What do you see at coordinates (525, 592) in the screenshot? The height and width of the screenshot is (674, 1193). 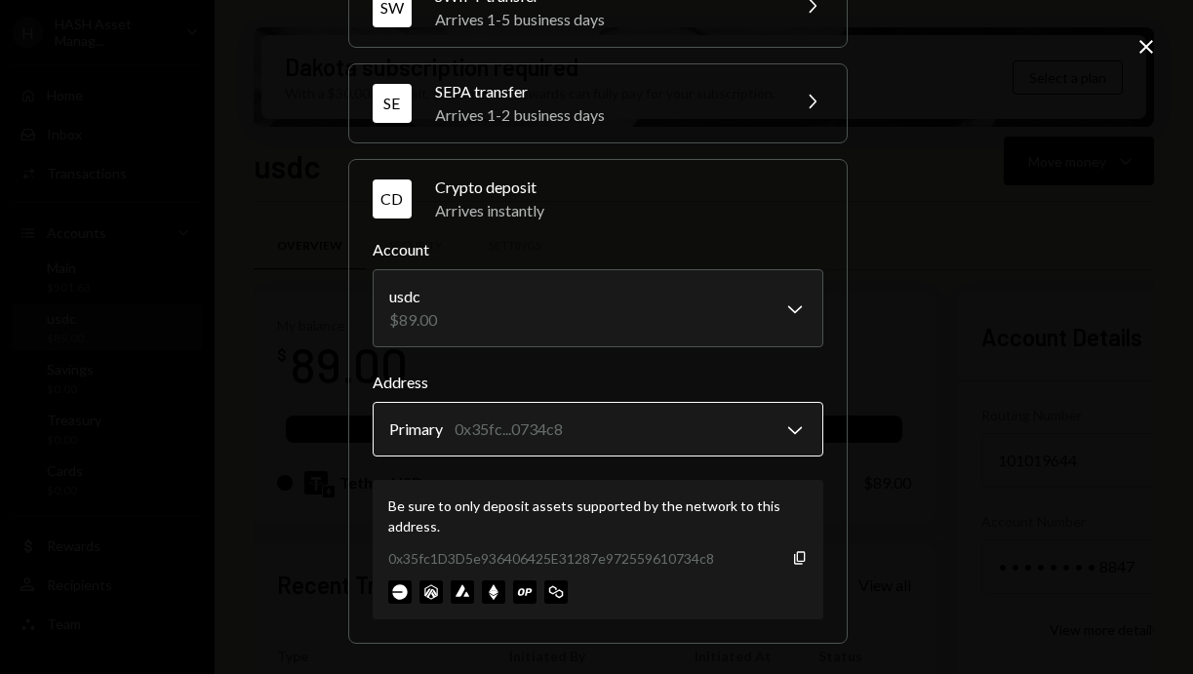 I see `img: optimism-mainnet` at bounding box center [525, 592].